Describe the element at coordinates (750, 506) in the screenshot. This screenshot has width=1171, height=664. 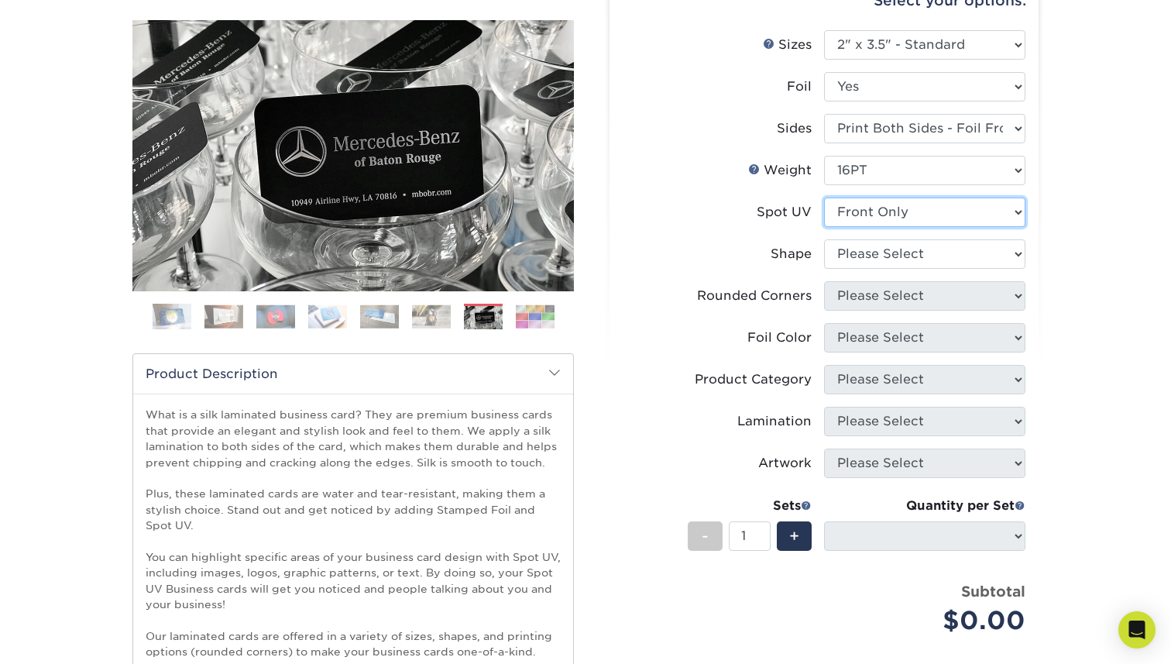
I see `div: Sets` at that location.